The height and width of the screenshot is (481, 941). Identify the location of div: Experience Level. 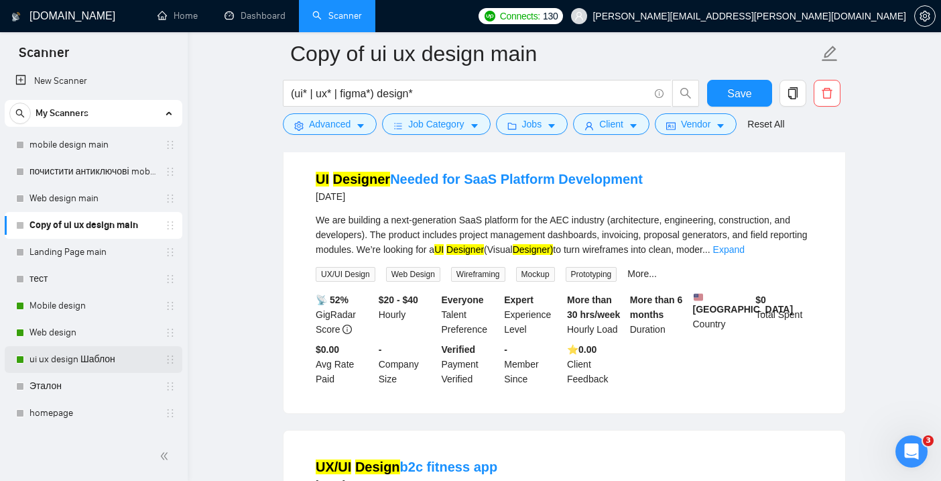
(533, 314).